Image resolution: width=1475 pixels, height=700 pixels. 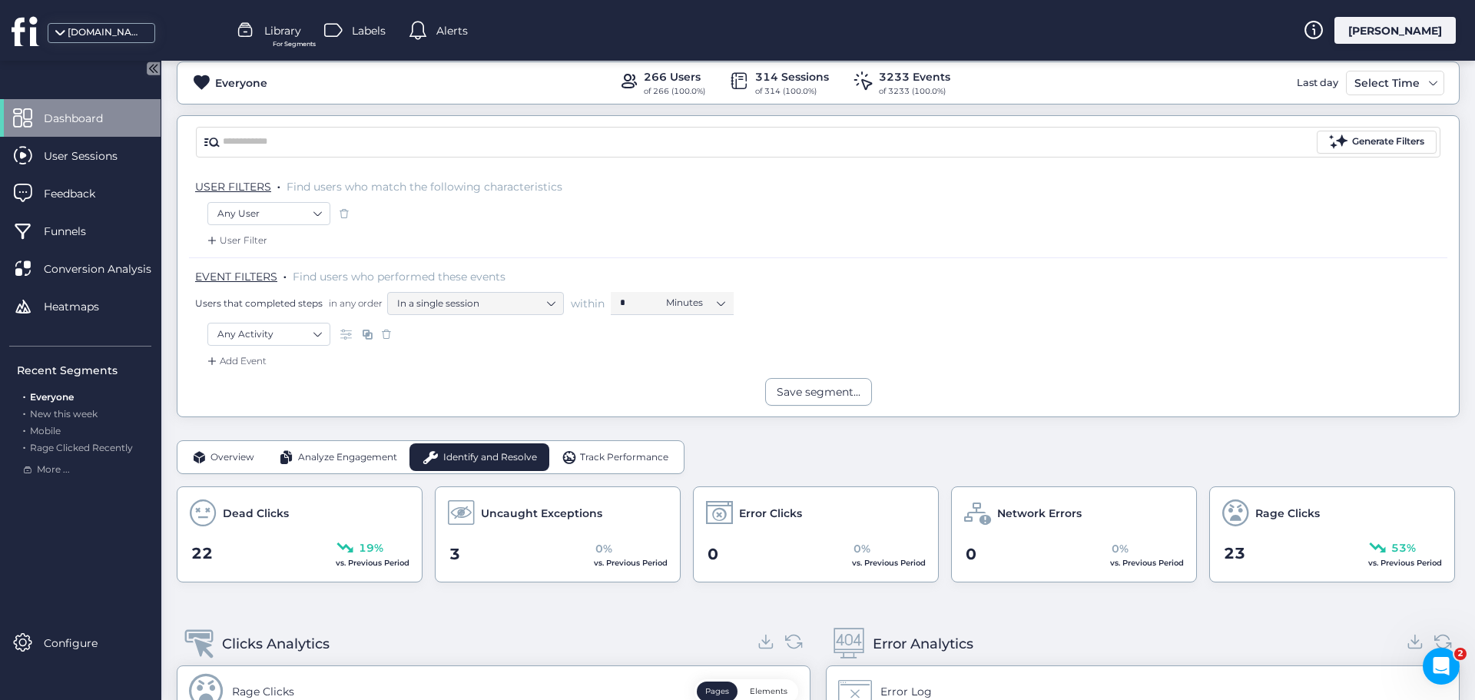 I want to click on span: Error Clicks, so click(x=771, y=513).